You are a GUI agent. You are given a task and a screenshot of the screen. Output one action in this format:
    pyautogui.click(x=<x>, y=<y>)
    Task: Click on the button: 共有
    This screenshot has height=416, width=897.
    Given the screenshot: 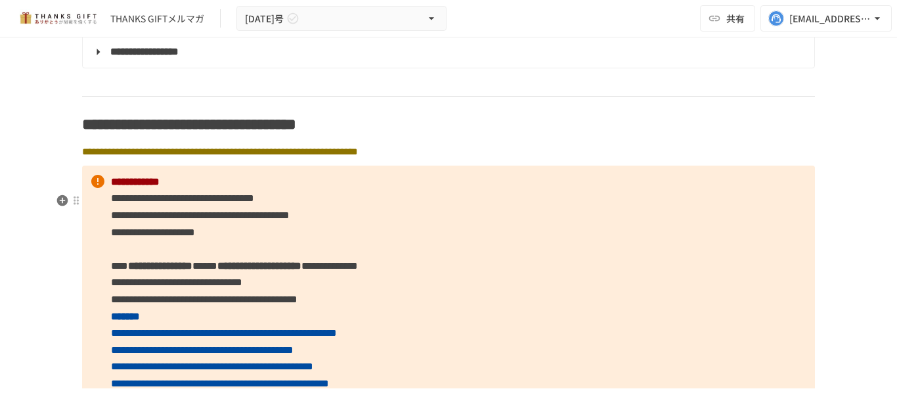 What is the action you would take?
    pyautogui.click(x=727, y=18)
    